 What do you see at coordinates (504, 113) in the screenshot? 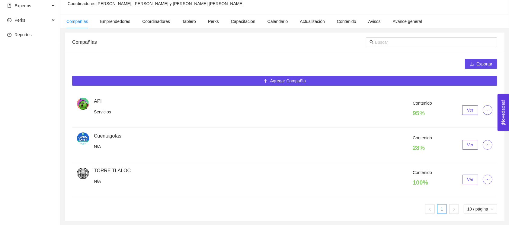
I see `button: Open Feedback Widget` at bounding box center [504, 113].